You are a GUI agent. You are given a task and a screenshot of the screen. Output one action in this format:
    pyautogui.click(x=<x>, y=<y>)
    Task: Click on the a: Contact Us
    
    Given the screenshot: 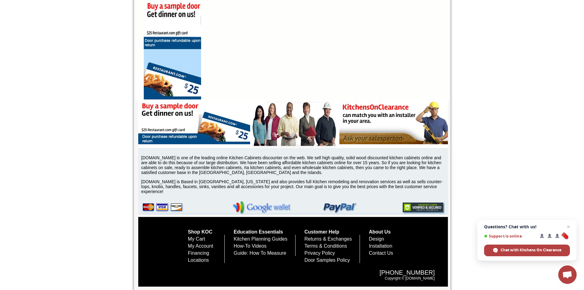 What is the action you would take?
    pyautogui.click(x=381, y=253)
    